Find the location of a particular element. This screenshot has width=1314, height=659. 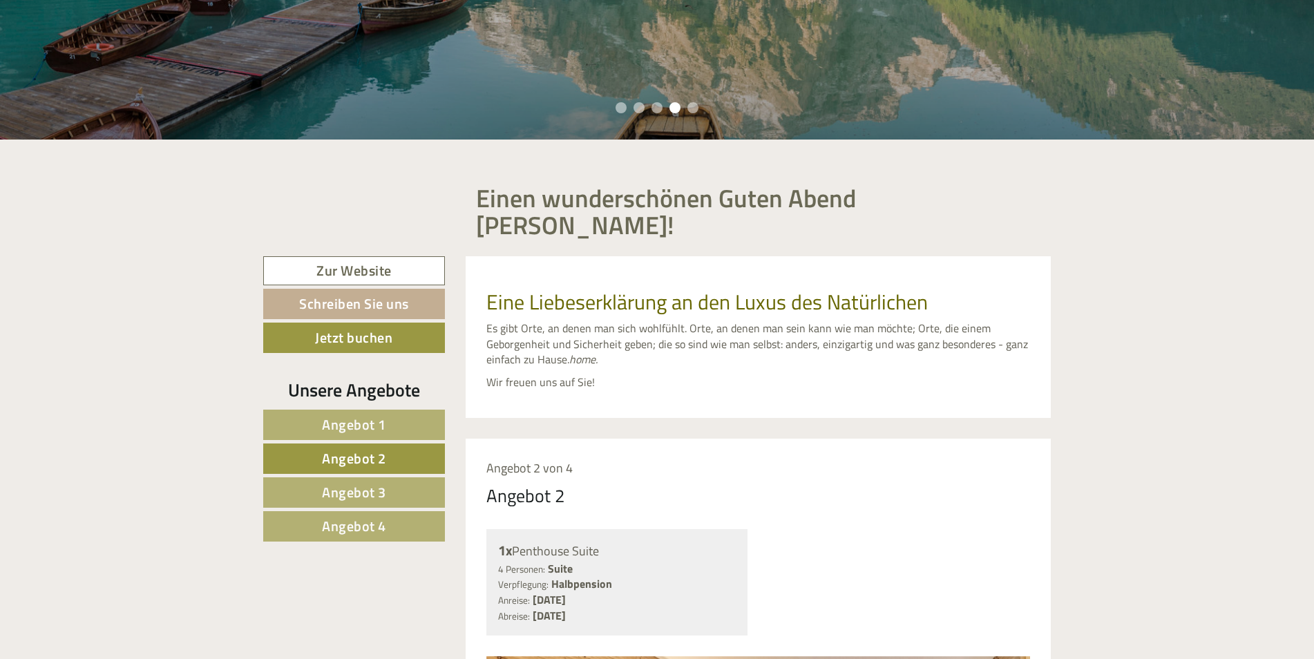

small: Verpflegung: is located at coordinates (523, 585).